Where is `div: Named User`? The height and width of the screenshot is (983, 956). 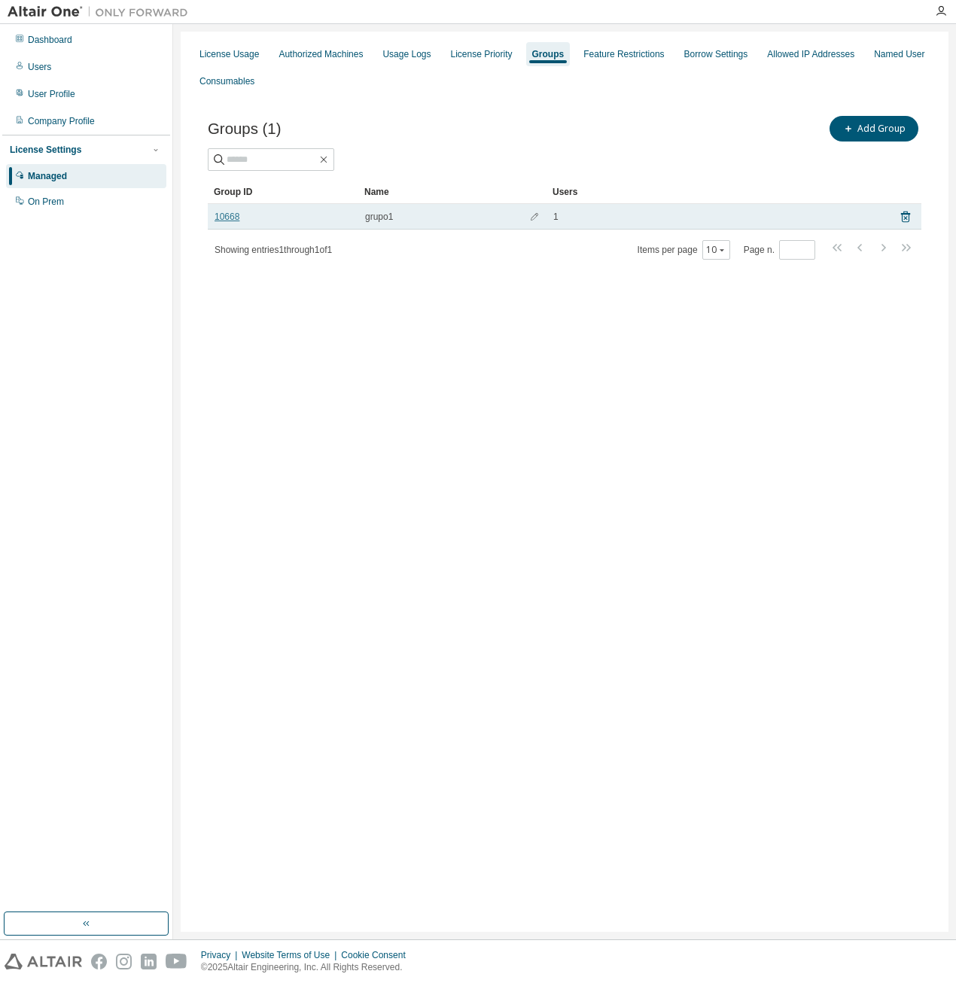
div: Named User is located at coordinates (899, 54).